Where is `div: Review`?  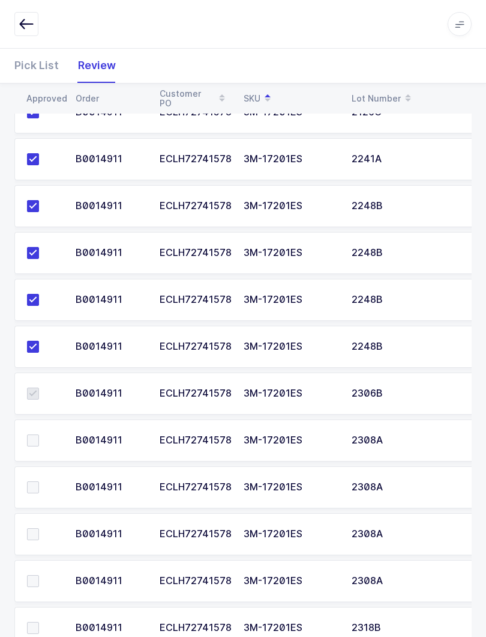 div: Review is located at coordinates (92, 65).